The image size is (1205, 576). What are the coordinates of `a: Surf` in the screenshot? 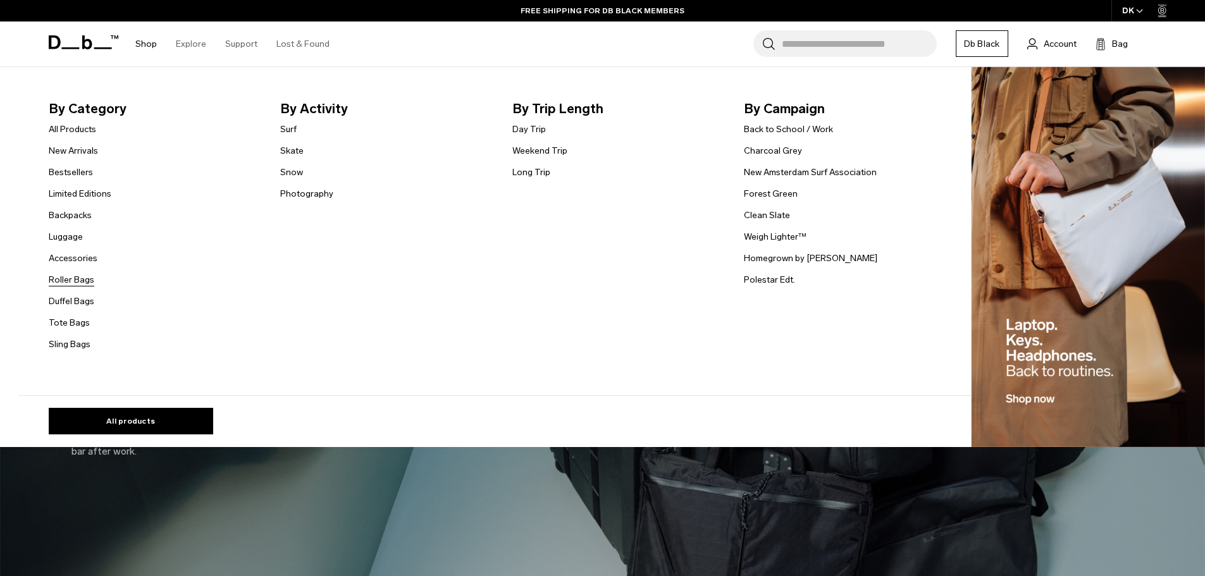 It's located at (289, 129).